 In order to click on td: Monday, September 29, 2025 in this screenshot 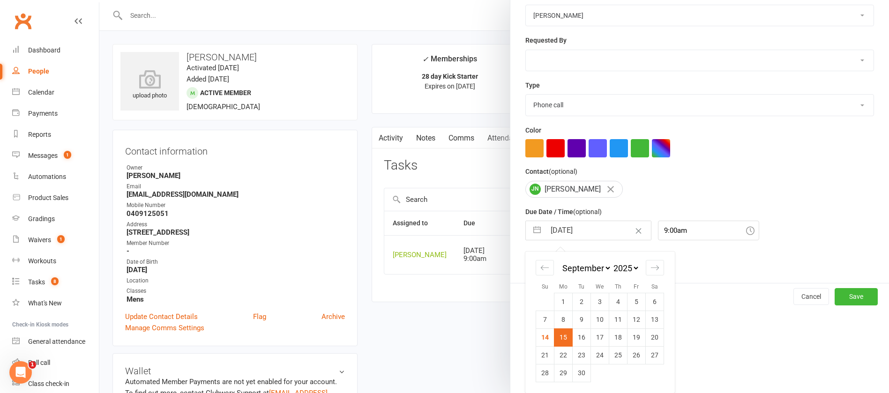, I will do `click(563, 373)`.